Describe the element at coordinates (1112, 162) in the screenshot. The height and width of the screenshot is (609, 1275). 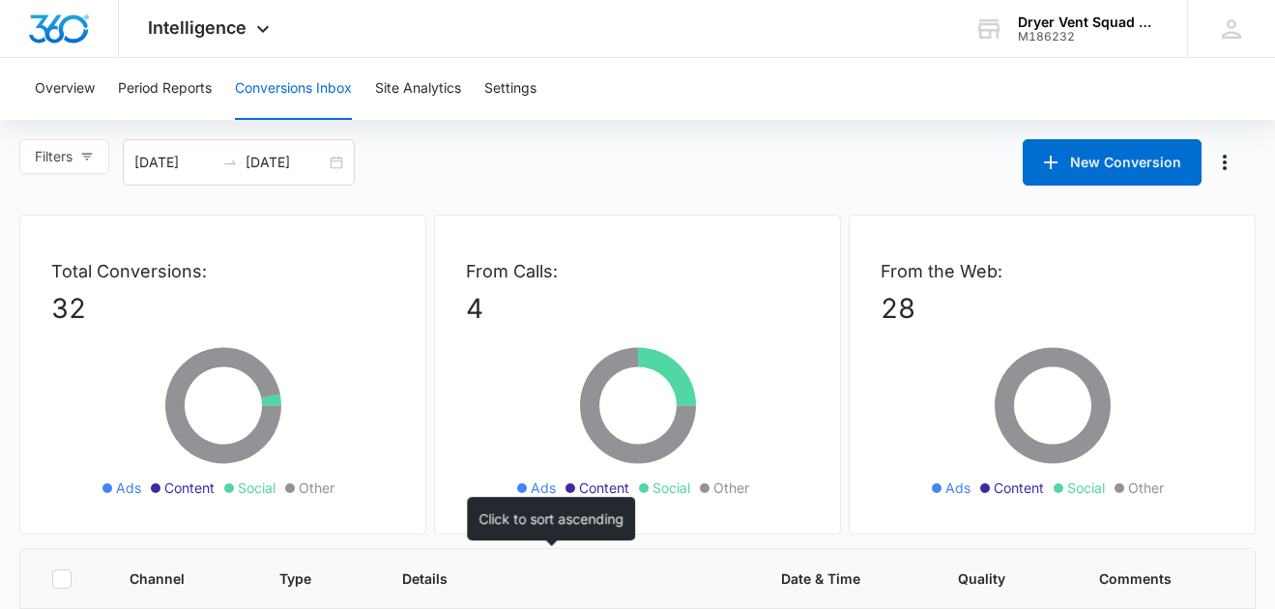
I see `button: New Conversion` at that location.